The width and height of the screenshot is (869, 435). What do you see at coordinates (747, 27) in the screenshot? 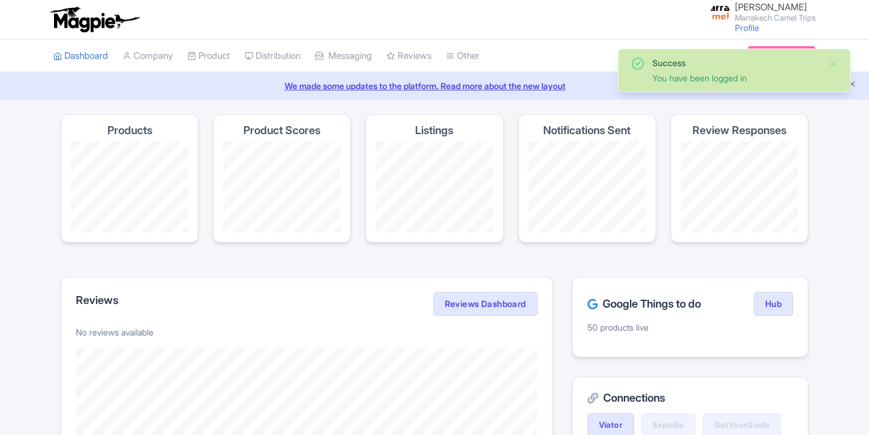
I see `a: Profile` at bounding box center [747, 27].